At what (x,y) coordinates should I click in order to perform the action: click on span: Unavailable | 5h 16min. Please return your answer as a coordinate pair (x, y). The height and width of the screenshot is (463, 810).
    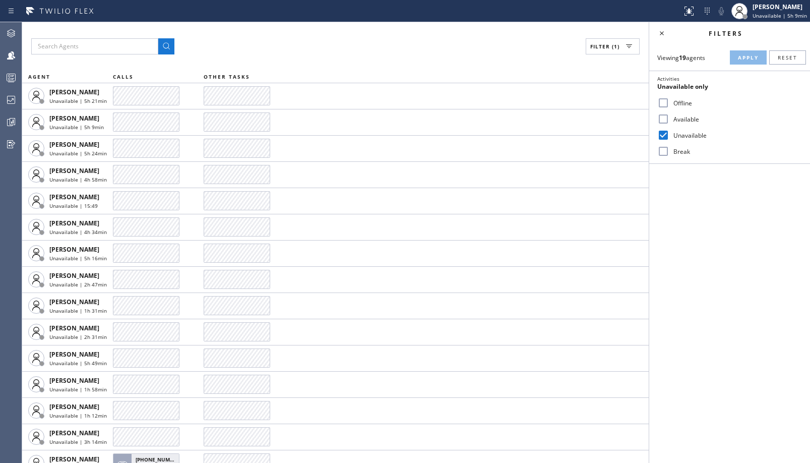
    Looking at the image, I should click on (78, 258).